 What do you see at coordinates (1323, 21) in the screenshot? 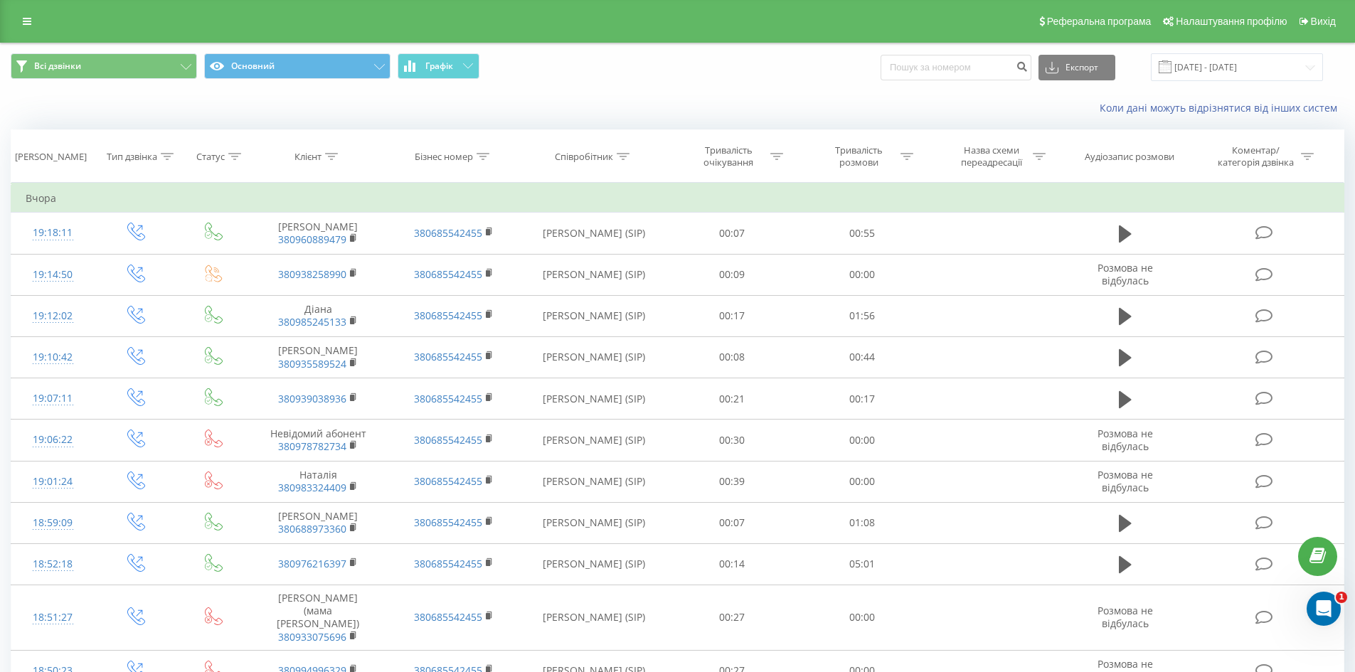
I see `span: Вихід` at bounding box center [1323, 21].